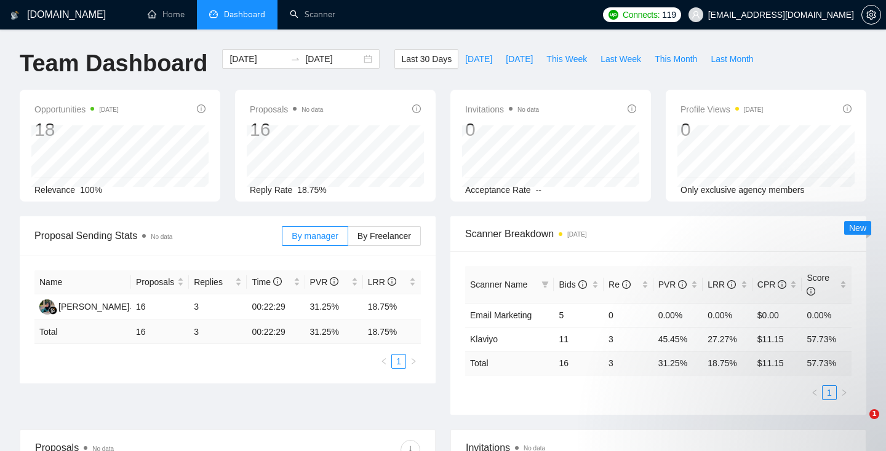  I want to click on a: setting, so click(871, 15).